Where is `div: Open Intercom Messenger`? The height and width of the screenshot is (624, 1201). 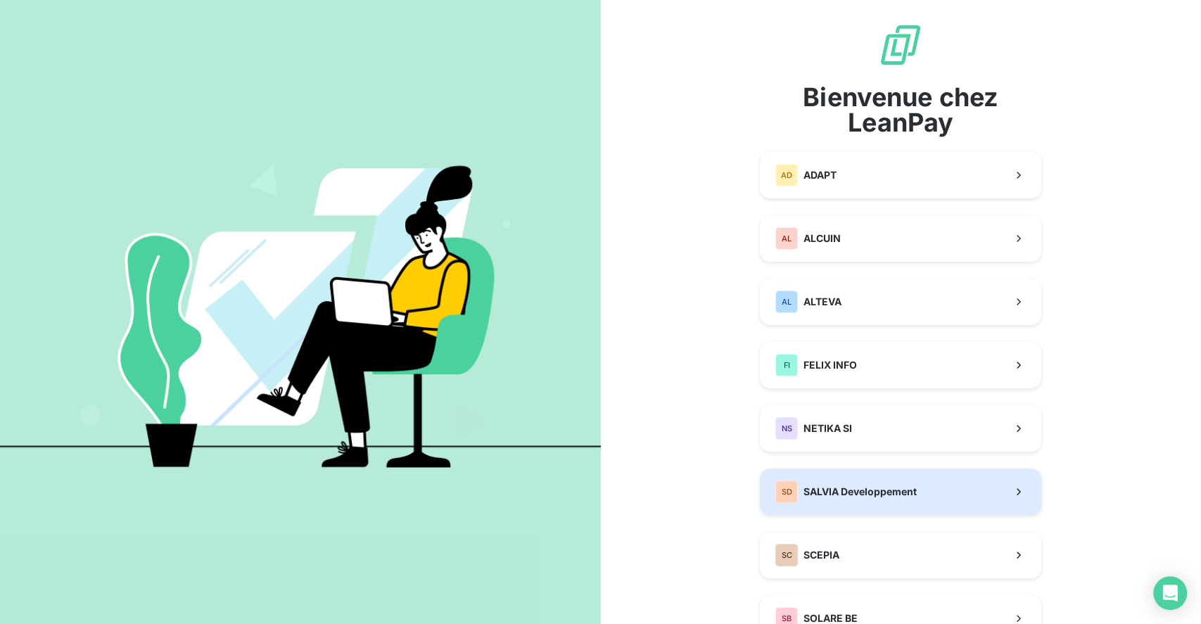 div: Open Intercom Messenger is located at coordinates (1170, 593).